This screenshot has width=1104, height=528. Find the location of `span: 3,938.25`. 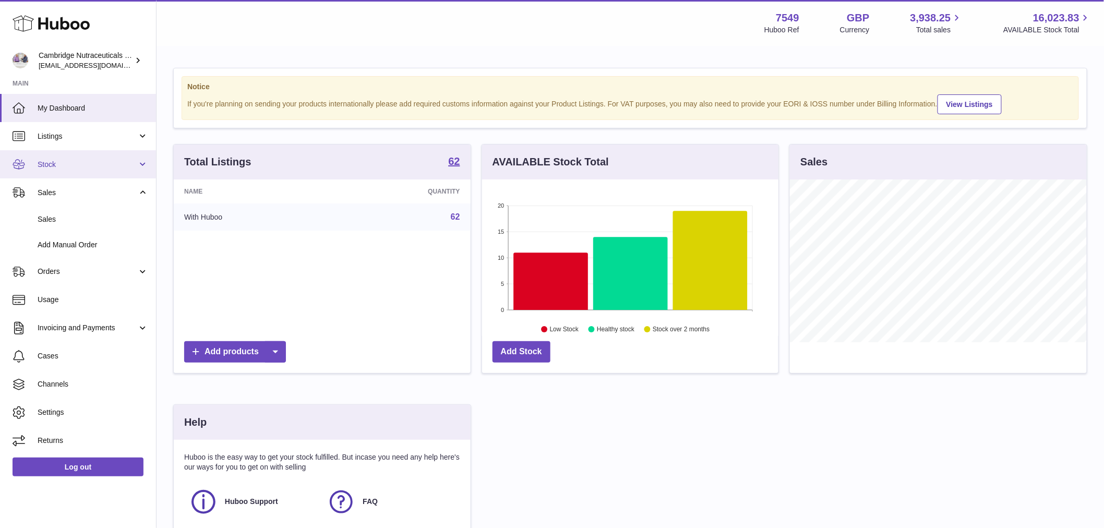

span: 3,938.25 is located at coordinates (931, 18).